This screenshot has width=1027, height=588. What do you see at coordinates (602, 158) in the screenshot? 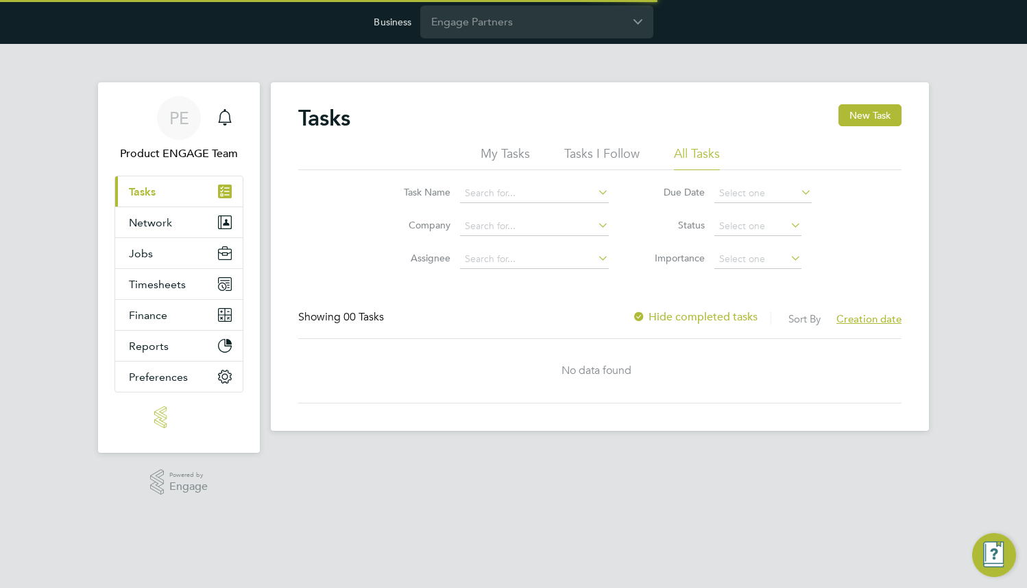
I see `li: Tasks I Follow` at bounding box center [602, 158].